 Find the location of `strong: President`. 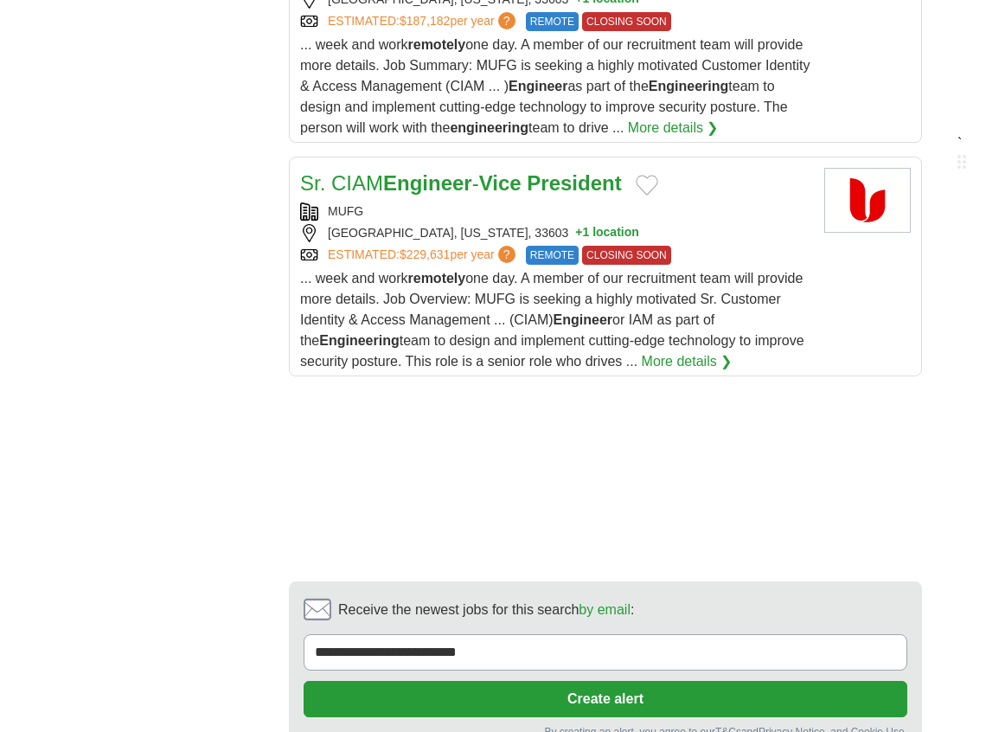

strong: President is located at coordinates (574, 183).